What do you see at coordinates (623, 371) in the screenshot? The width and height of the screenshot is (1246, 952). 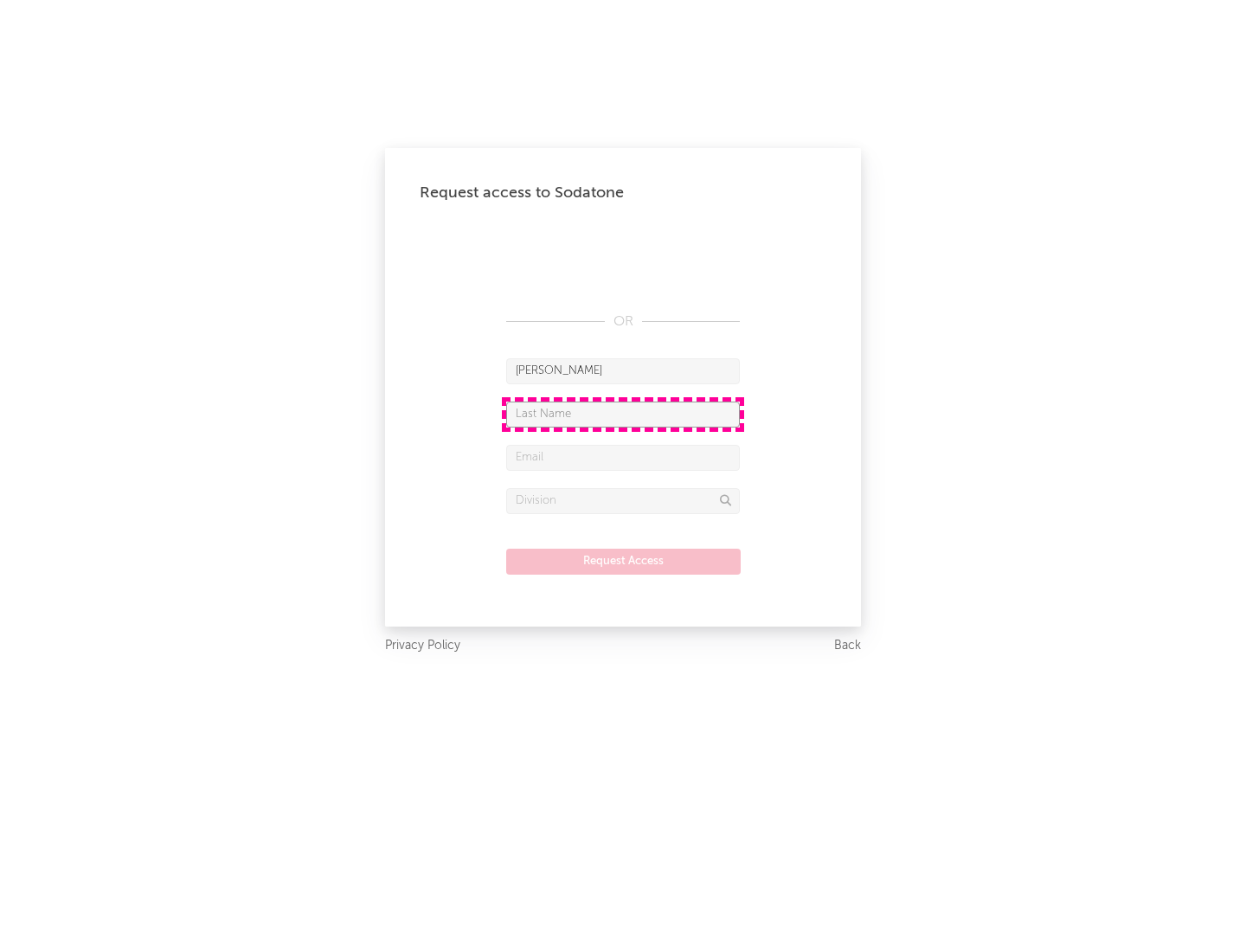 I see `input: First Name` at bounding box center [623, 371].